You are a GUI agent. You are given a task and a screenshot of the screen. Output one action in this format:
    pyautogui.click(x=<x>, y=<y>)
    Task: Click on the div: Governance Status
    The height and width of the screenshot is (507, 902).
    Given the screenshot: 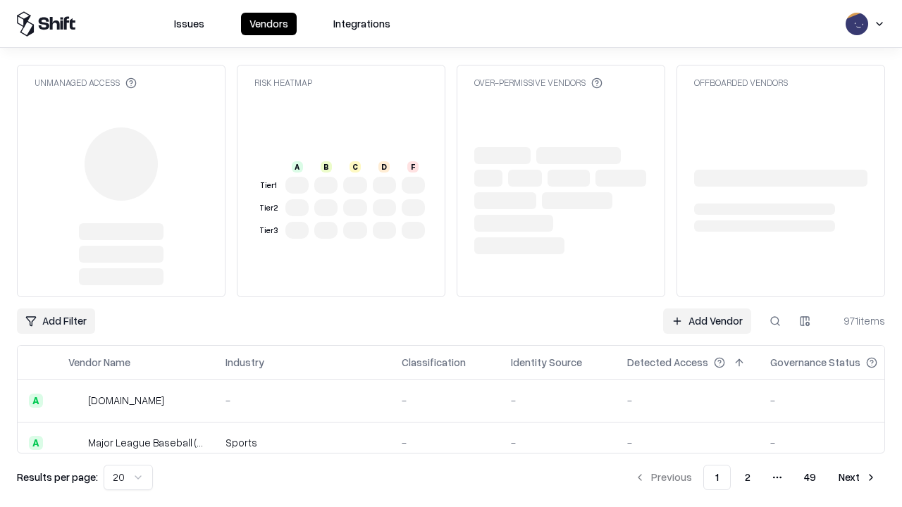 What is the action you would take?
    pyautogui.click(x=815, y=362)
    